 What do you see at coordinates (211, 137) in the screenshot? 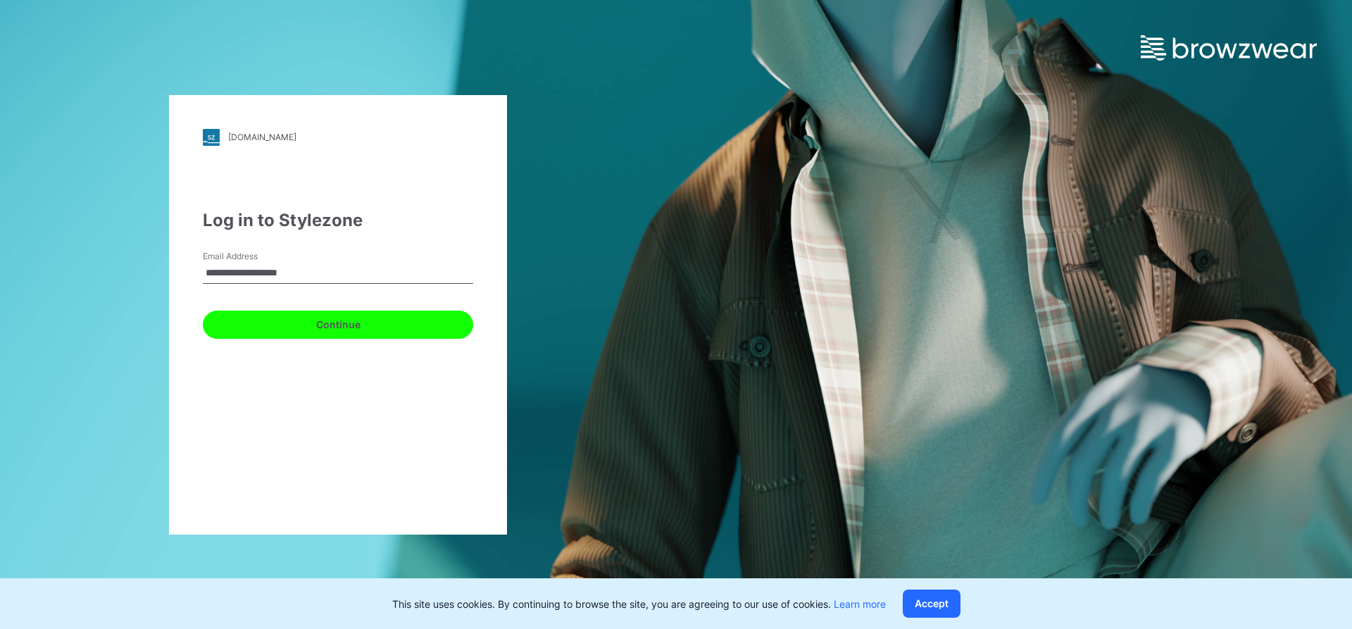
I see `img: stylezone-logo.562084cfcfab977791bfbf7441f1a819.svg` at bounding box center [211, 137].